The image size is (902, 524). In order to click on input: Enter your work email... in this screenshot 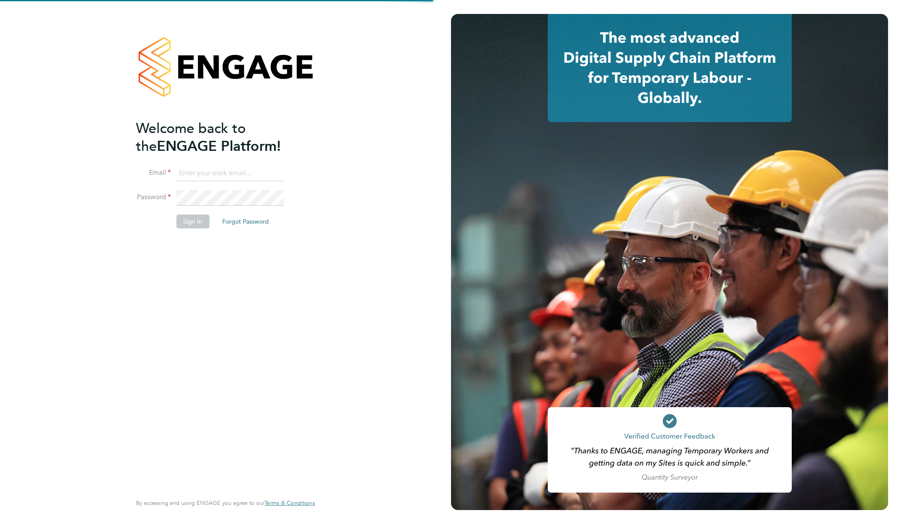, I will do `click(230, 174)`.